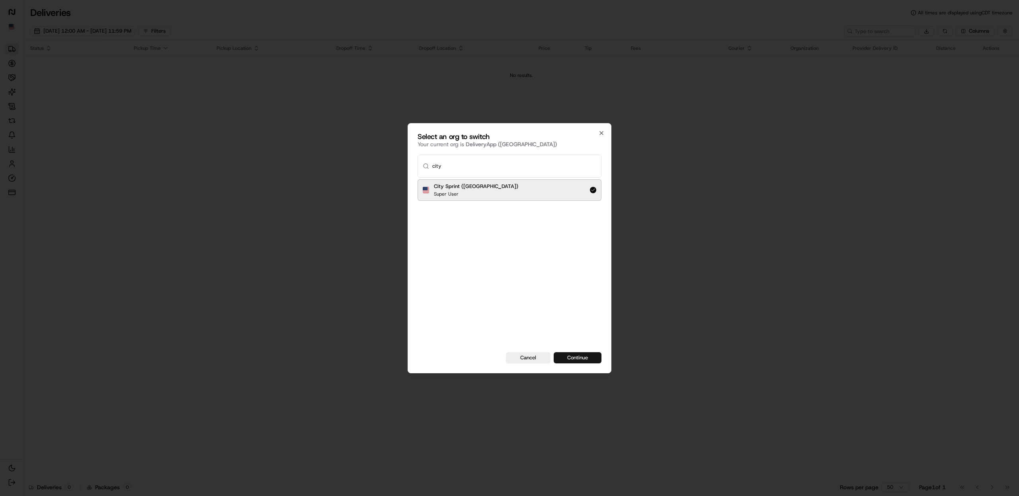 The height and width of the screenshot is (496, 1019). Describe the element at coordinates (510, 190) in the screenshot. I see `div: Suggestions` at that location.